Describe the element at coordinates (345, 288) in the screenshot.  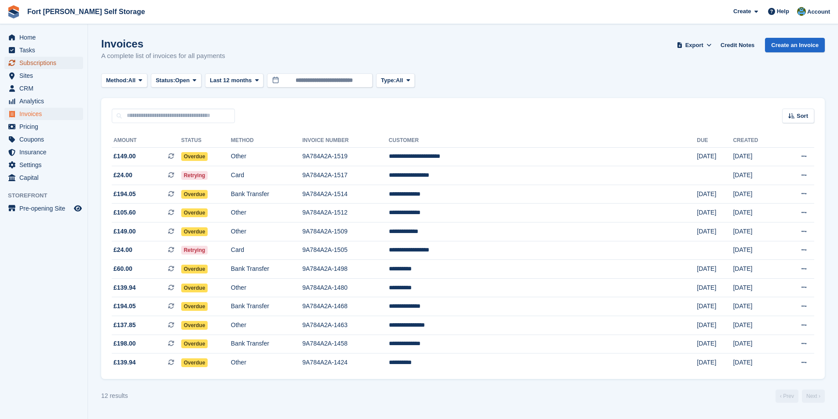
I see `td: 9A784A2A-1480` at that location.